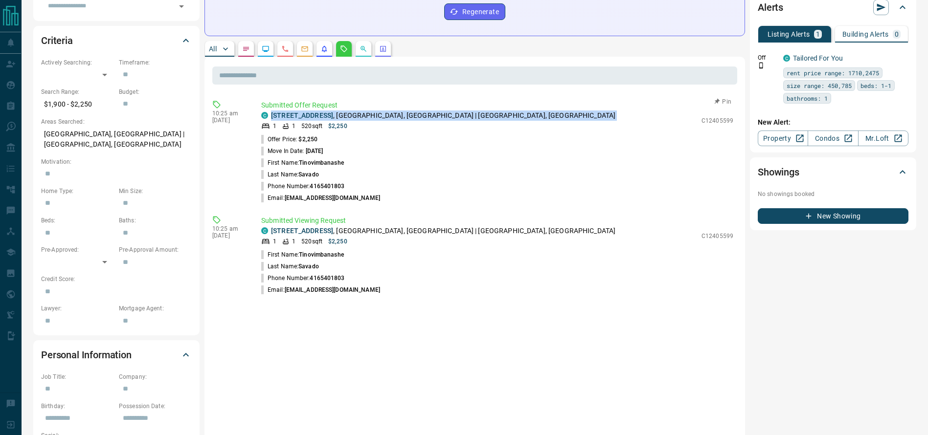  I want to click on p: Actively Searching:, so click(77, 63).